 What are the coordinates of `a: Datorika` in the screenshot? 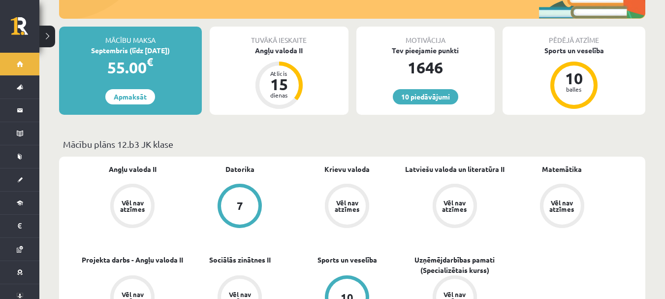 It's located at (240, 169).